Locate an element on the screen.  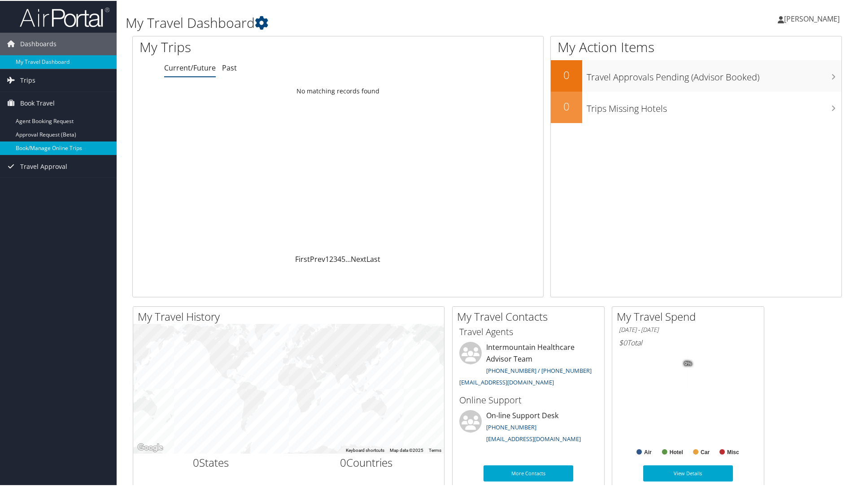
h1: My Action Items is located at coordinates (696, 46).